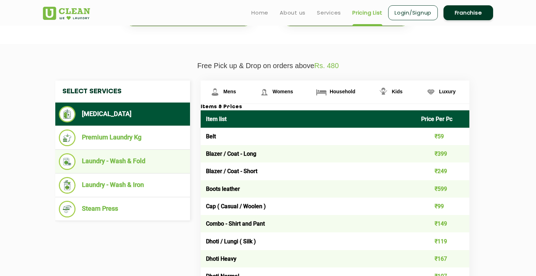 The image size is (536, 276). Describe the element at coordinates (367, 13) in the screenshot. I see `a: Pricing List` at that location.